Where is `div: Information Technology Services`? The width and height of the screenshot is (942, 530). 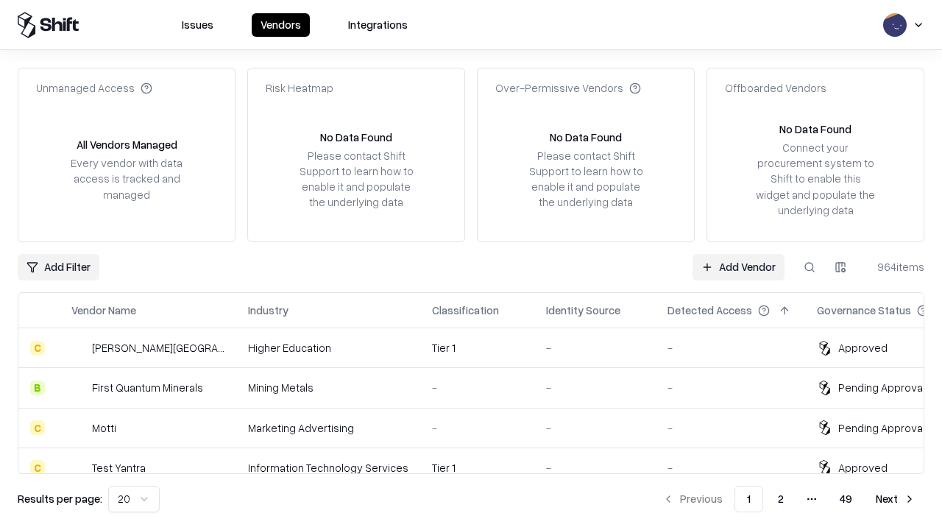
div: Information Technology Services is located at coordinates (328, 467).